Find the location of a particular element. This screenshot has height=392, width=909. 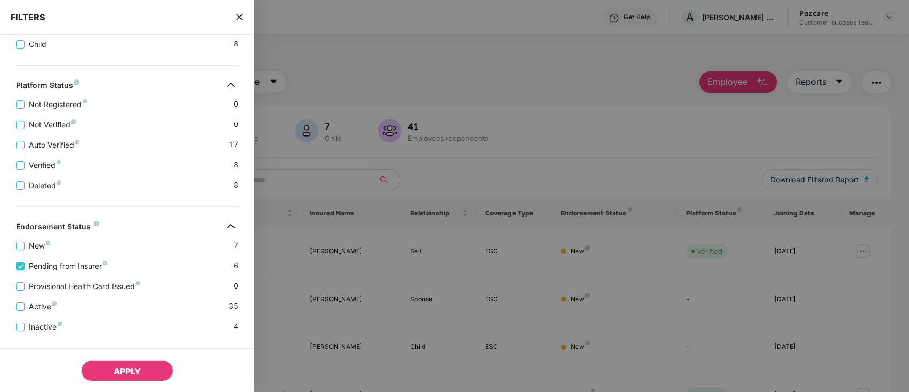

span: Not Registered is located at coordinates (58, 104).